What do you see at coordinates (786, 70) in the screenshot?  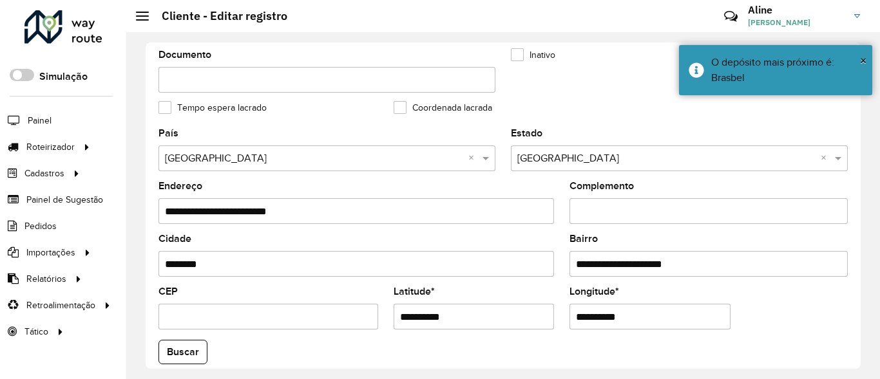 I see `div: O depósito mais próximo é: Brasbel` at bounding box center [786, 70].